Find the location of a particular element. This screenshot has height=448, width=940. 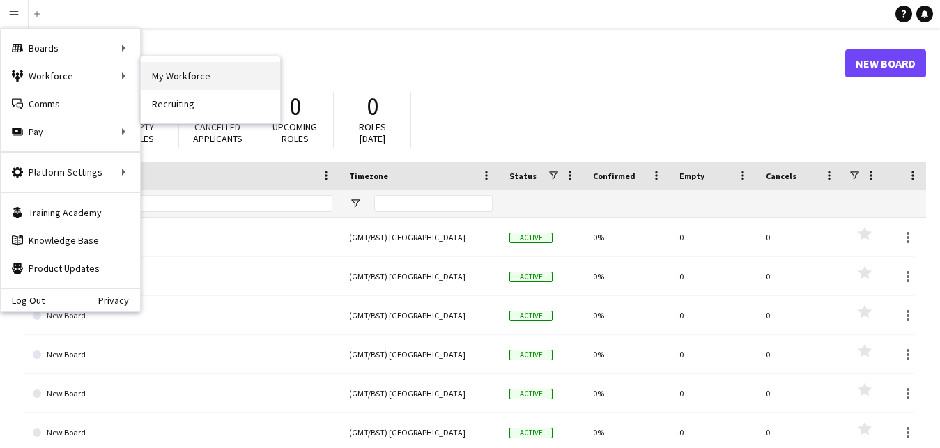

input: Timezone Filter Input is located at coordinates (433, 203).